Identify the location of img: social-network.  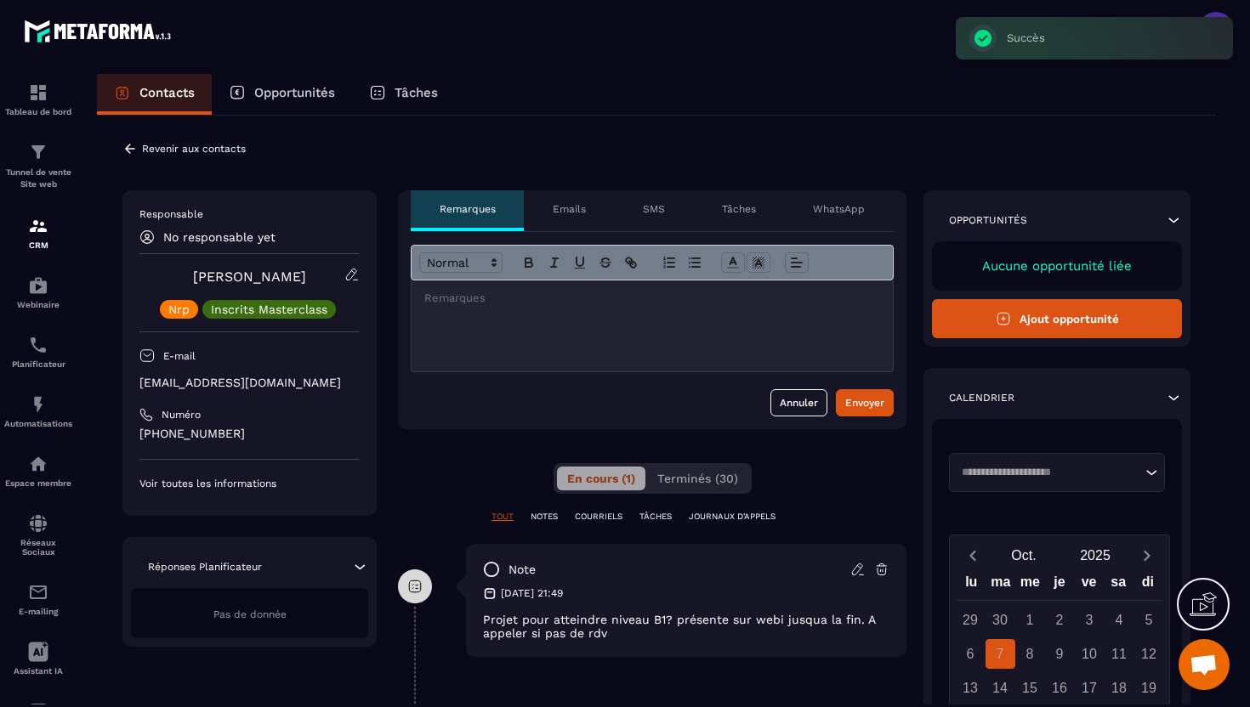
(38, 524).